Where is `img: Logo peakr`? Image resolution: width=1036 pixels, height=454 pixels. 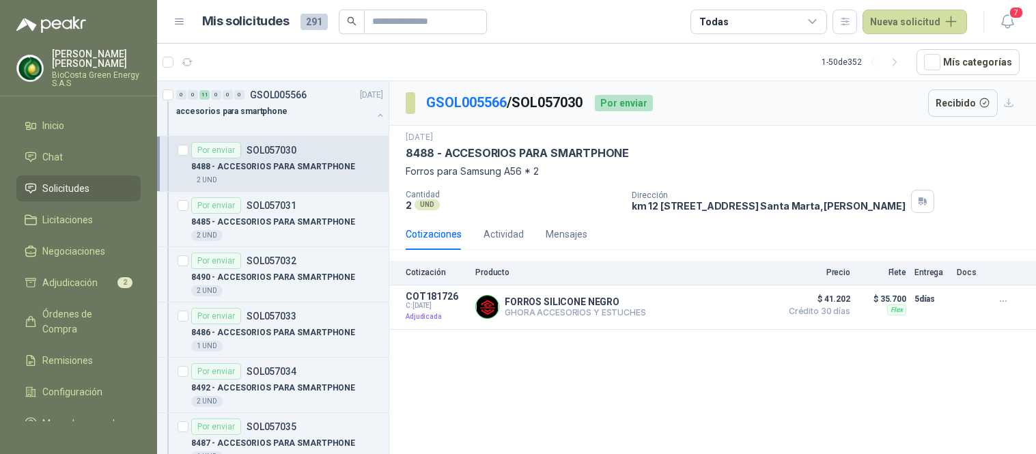
img: Logo peakr is located at coordinates (51, 25).